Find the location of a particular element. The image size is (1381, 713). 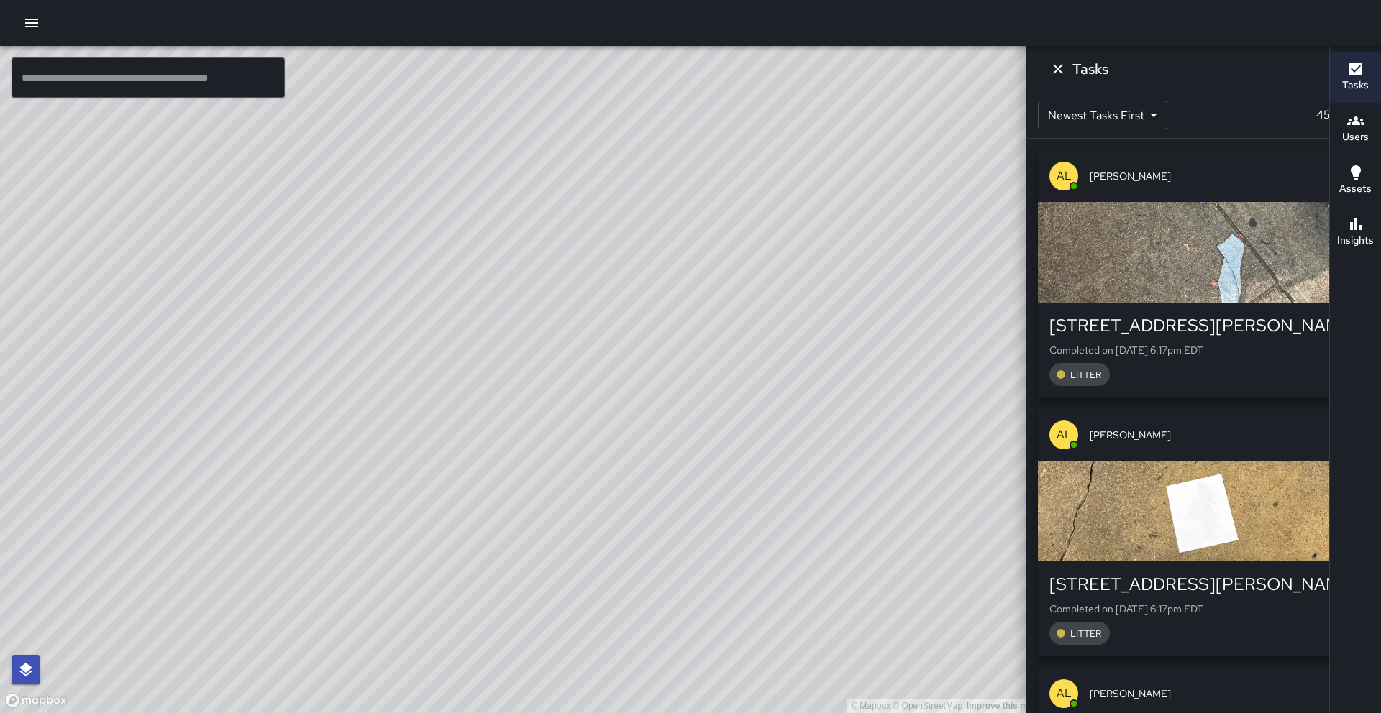

button: Tasks is located at coordinates (1355, 78).